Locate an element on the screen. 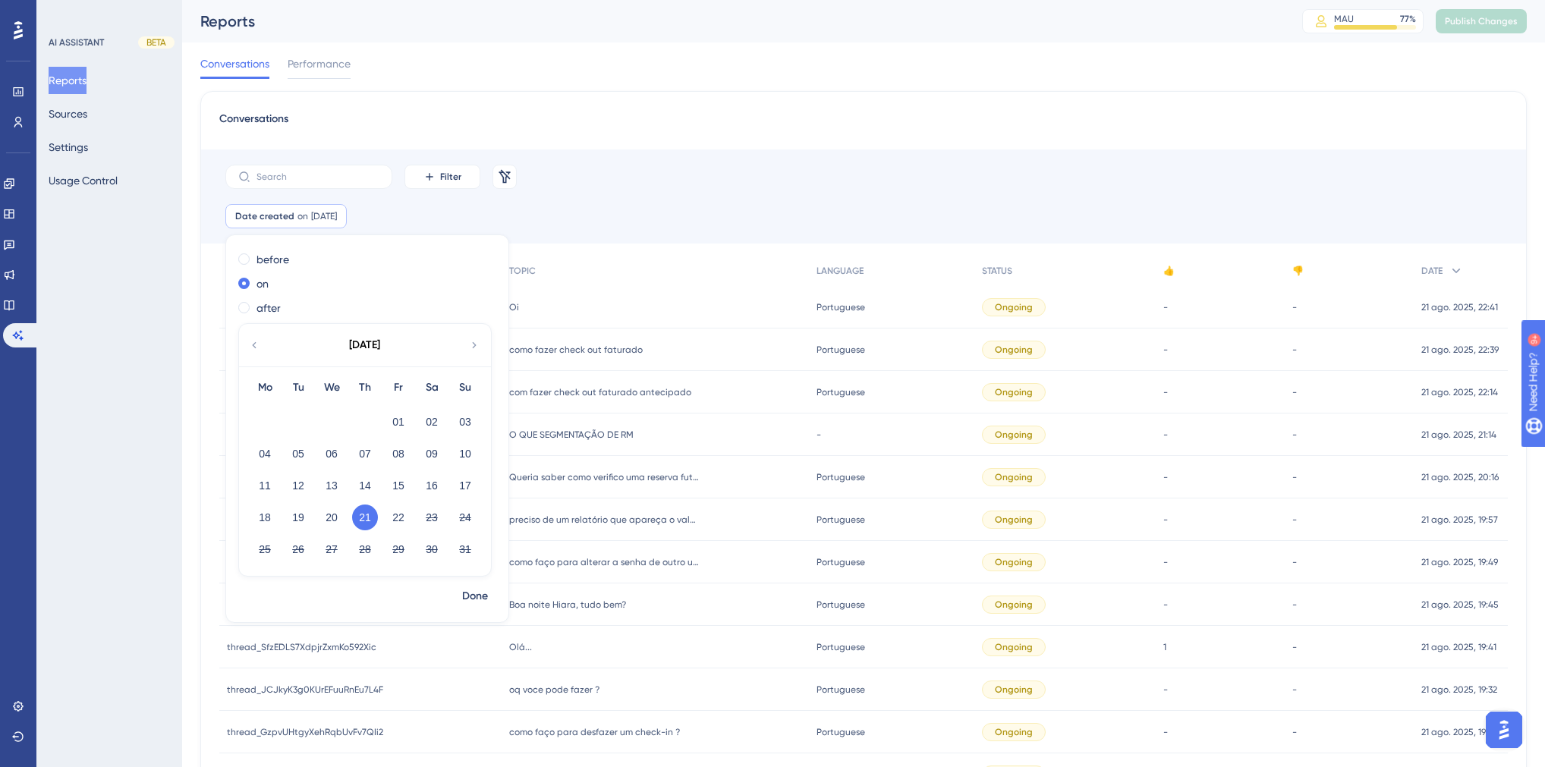 The image size is (1545, 767). button: Publish Changes is located at coordinates (1481, 21).